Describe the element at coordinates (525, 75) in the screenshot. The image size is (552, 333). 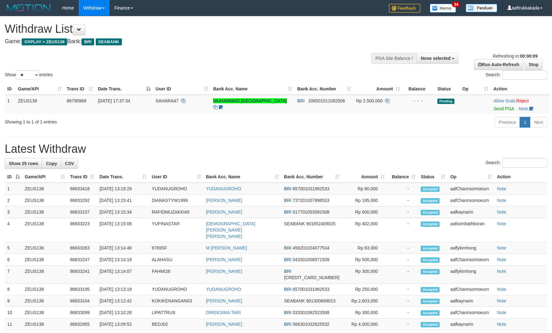
I see `input: Search:` at that location.